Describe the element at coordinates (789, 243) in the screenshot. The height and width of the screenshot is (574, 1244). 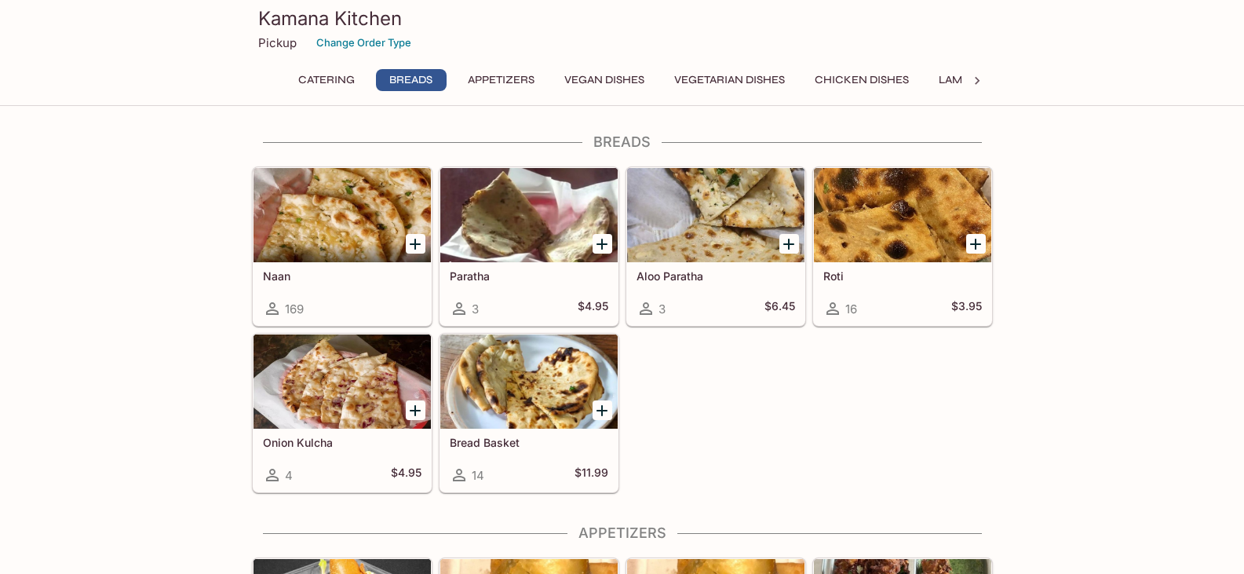
I see `button: Add Aloo Paratha` at that location.